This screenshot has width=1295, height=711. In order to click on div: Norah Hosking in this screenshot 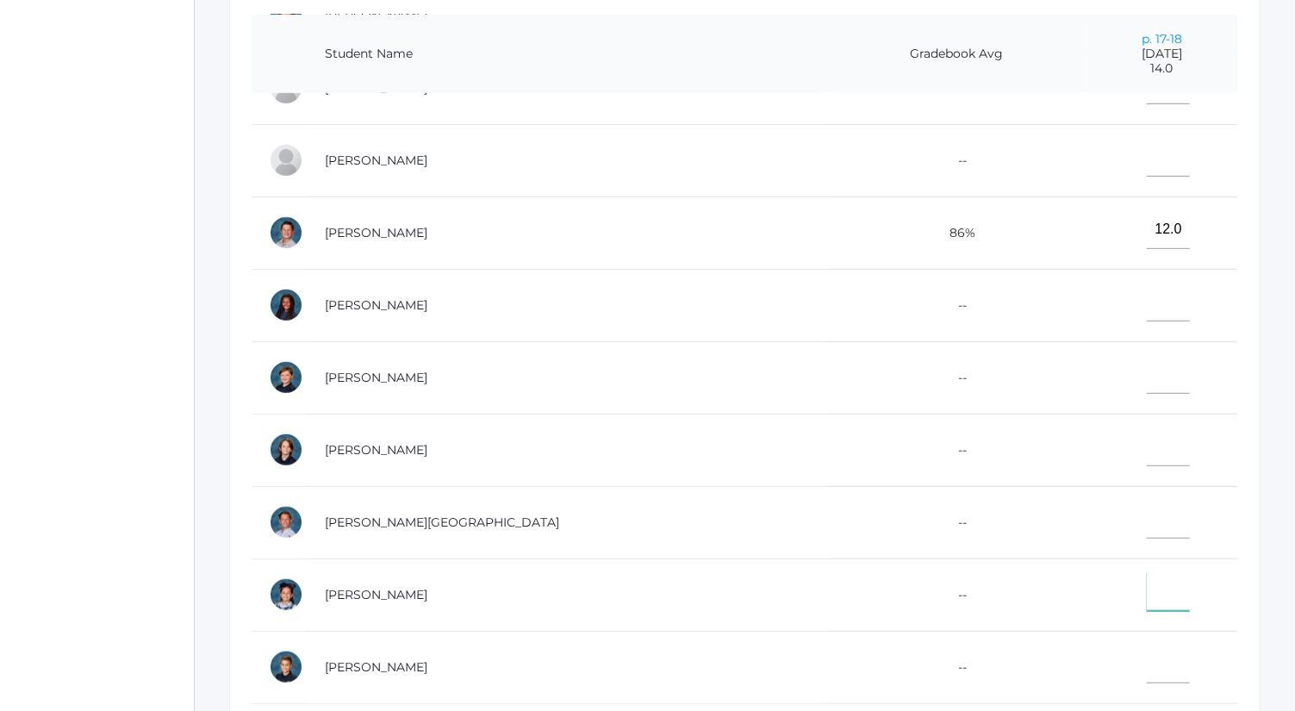, I will do `click(286, 305)`.